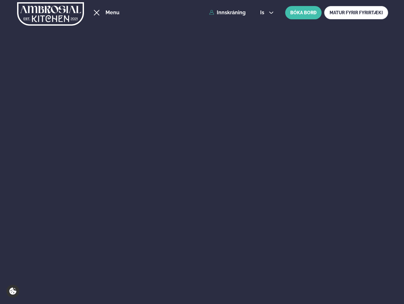 The width and height of the screenshot is (404, 304). Describe the element at coordinates (13, 291) in the screenshot. I see `a: Cookie settings` at that location.